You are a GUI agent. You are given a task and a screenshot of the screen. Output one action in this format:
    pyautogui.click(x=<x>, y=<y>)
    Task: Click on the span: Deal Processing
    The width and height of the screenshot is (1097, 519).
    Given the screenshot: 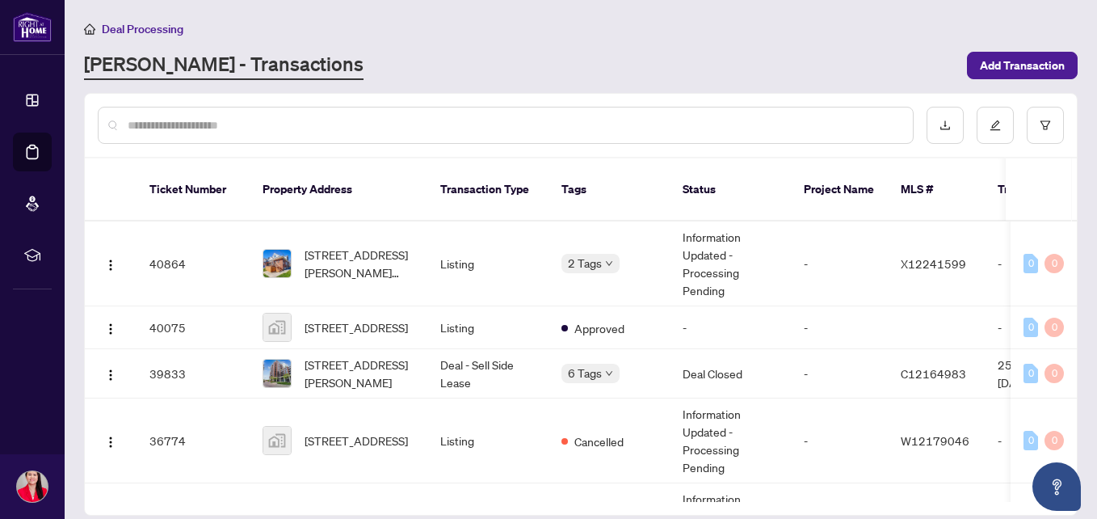 What is the action you would take?
    pyautogui.click(x=142, y=29)
    